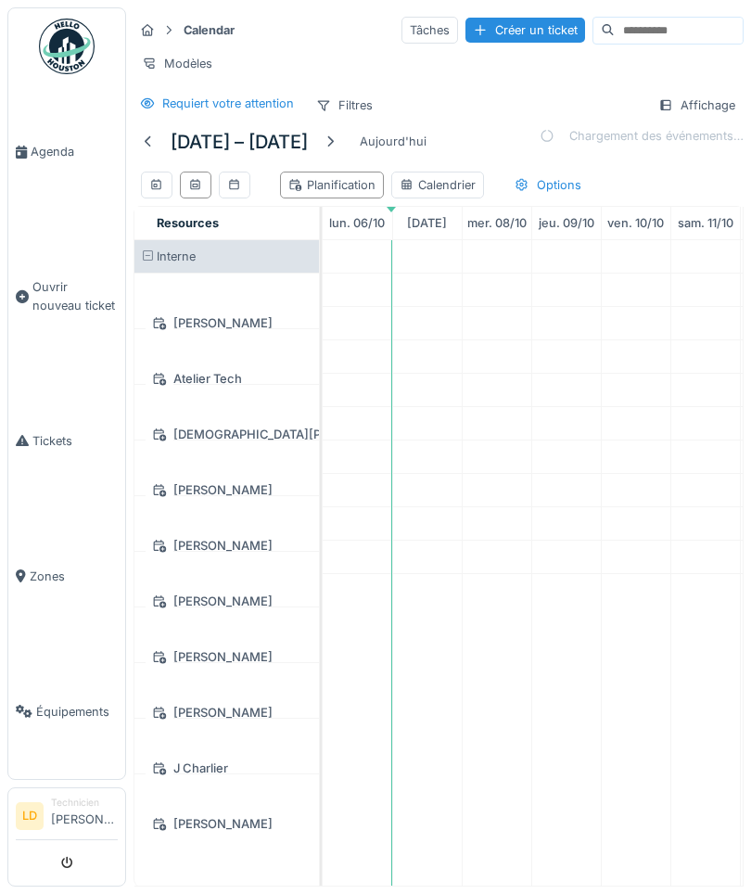 This screenshot has width=751, height=894. I want to click on img: Badge_color-CXgf-gQk.svg, so click(67, 46).